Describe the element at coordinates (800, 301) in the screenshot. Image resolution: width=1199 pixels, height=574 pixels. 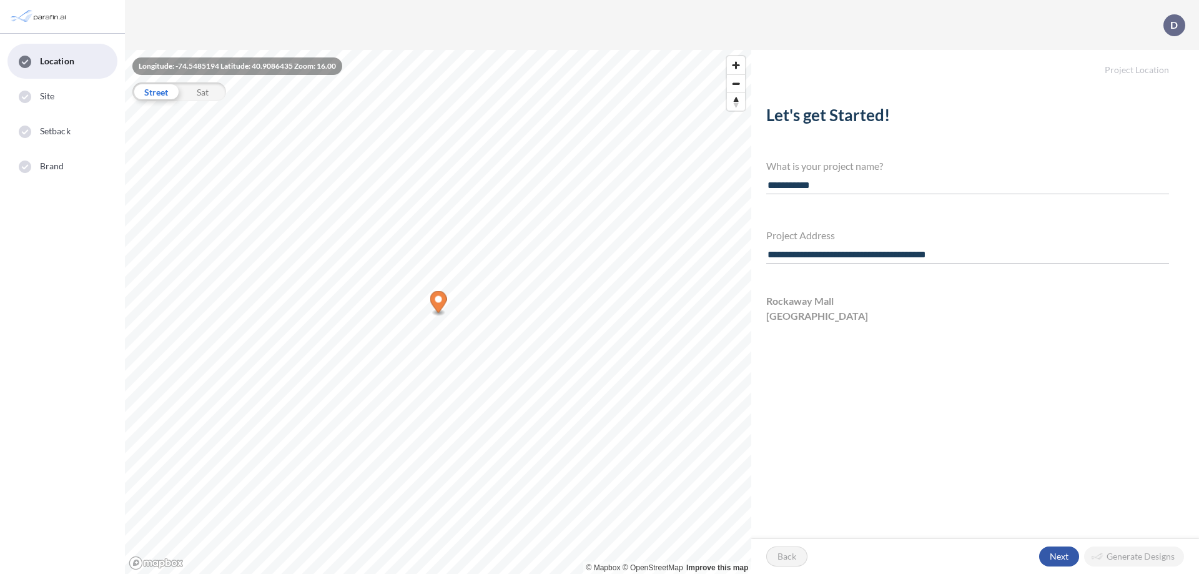
I see `span: Rockaway Mall` at that location.